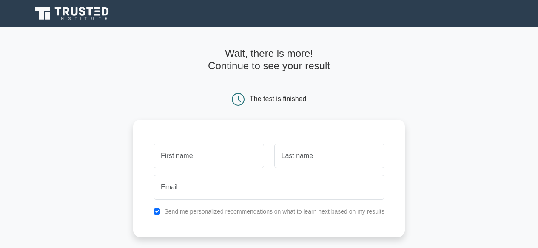  What do you see at coordinates (269, 188) in the screenshot?
I see `input: Email` at bounding box center [269, 188].